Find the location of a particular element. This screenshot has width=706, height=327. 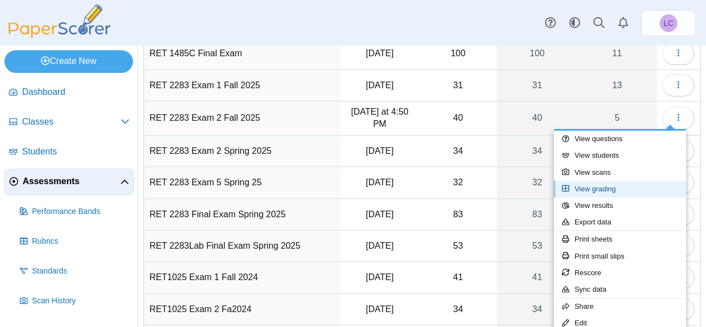

a: Sync data is located at coordinates (620, 290).